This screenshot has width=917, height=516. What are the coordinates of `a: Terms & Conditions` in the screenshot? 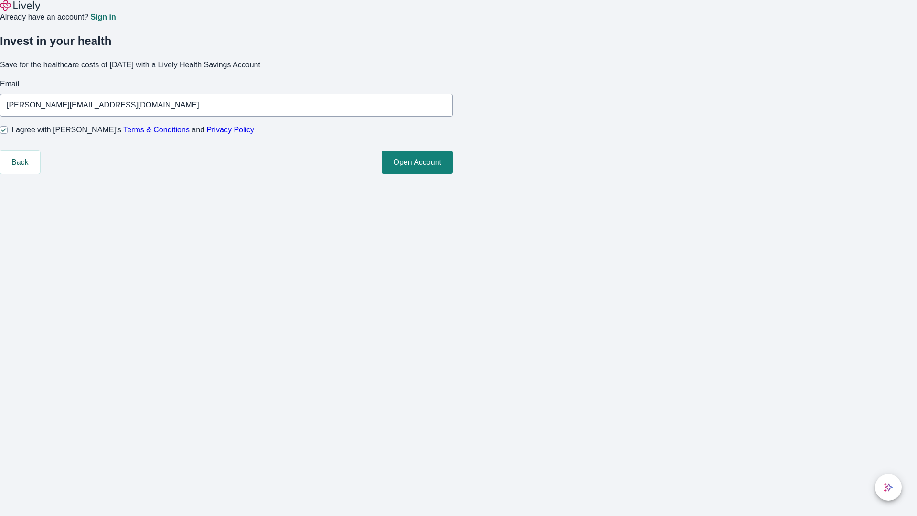 It's located at (156, 129).